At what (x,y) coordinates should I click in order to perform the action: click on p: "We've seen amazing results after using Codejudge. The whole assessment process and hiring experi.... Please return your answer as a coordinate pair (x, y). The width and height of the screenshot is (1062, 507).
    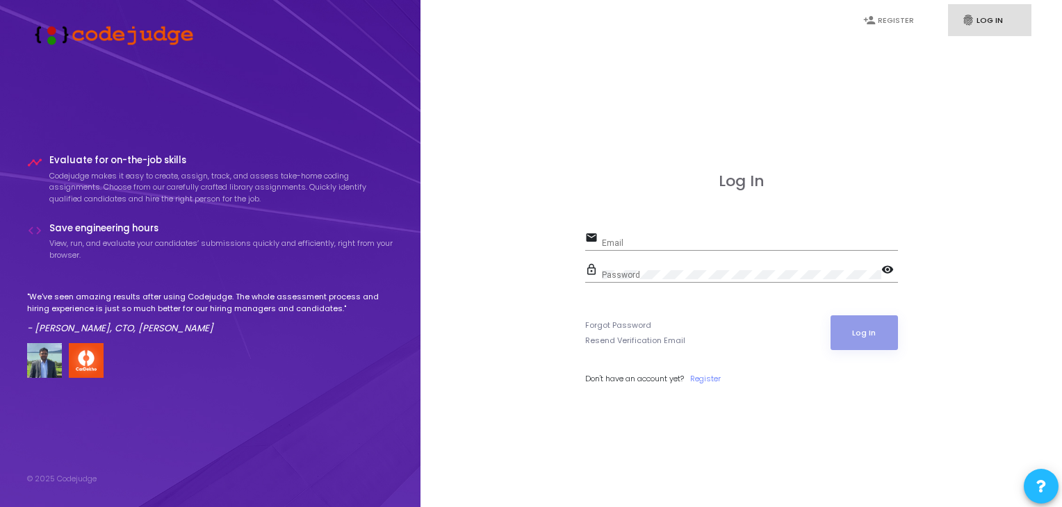
    Looking at the image, I should click on (211, 302).